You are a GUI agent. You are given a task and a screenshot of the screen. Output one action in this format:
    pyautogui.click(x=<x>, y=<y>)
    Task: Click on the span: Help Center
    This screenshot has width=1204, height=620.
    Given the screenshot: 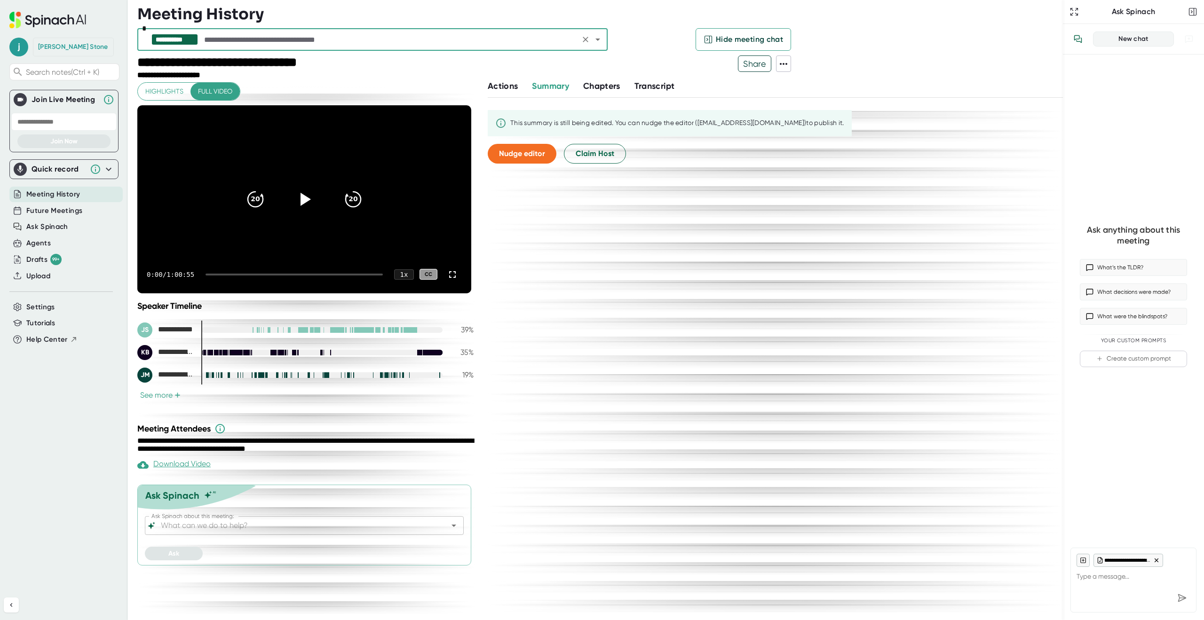 What is the action you would take?
    pyautogui.click(x=47, y=339)
    